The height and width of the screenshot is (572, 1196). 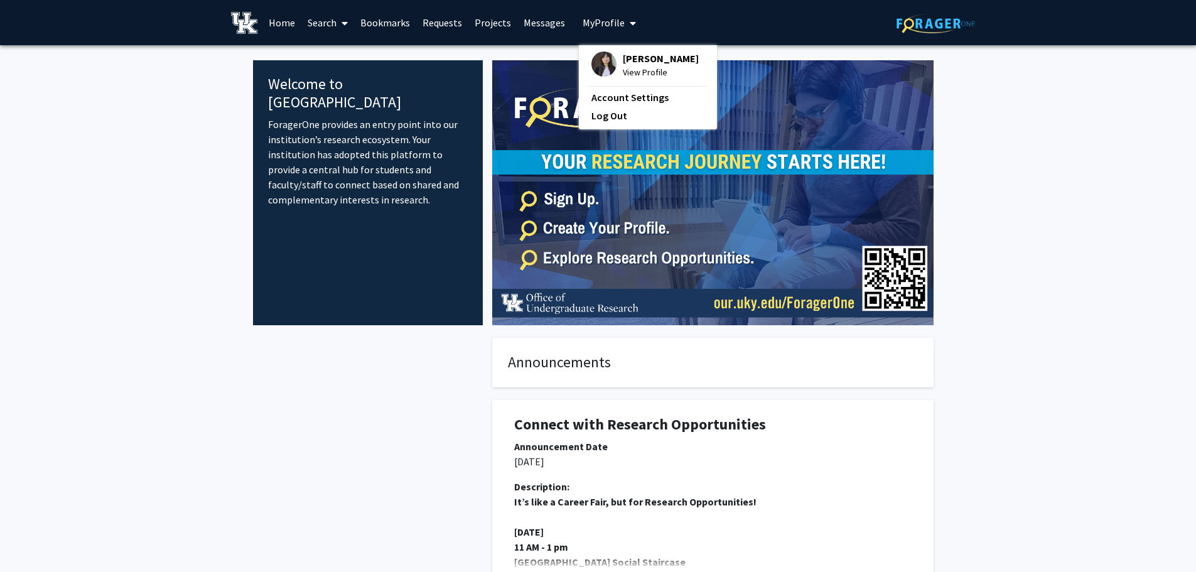 What do you see at coordinates (713, 424) in the screenshot?
I see `h1: Connect with Research Opportunities` at bounding box center [713, 424].